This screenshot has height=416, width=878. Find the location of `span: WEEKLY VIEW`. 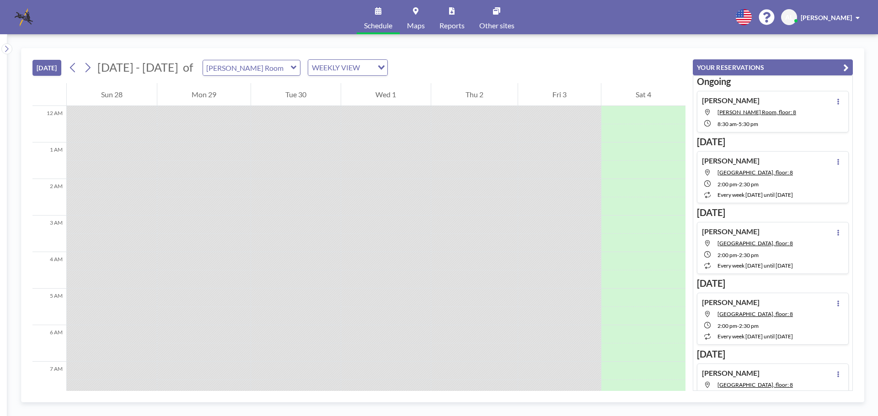

span: WEEKLY VIEW is located at coordinates (336, 68).